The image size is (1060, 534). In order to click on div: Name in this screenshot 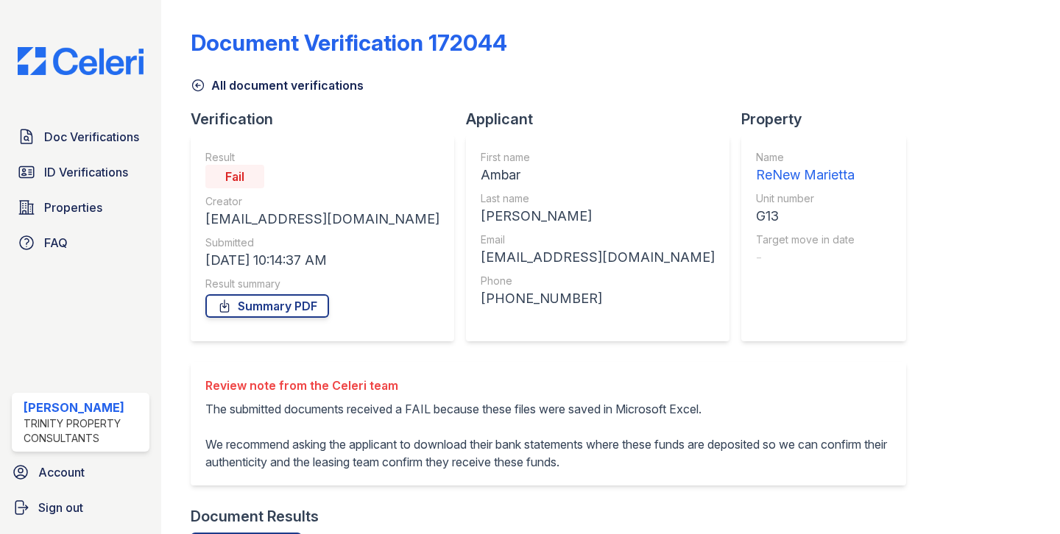, I will do `click(805, 158)`.